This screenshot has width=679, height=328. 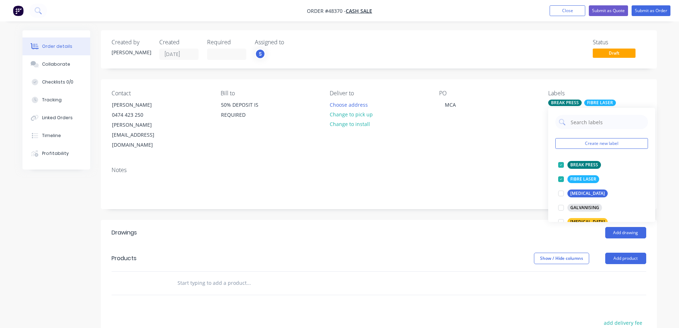 What do you see at coordinates (597, 93) in the screenshot?
I see `div: Labels` at bounding box center [597, 93].